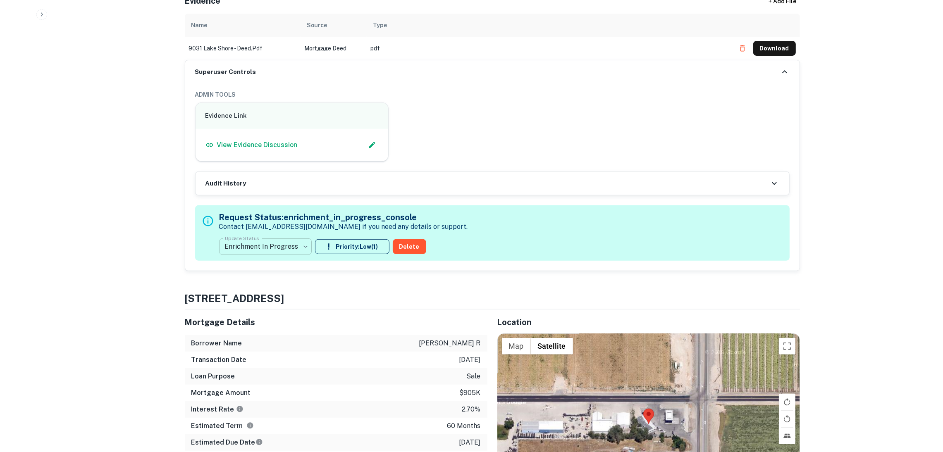 The image size is (943, 452). Describe the element at coordinates (774, 48) in the screenshot. I see `button: Download` at that location.